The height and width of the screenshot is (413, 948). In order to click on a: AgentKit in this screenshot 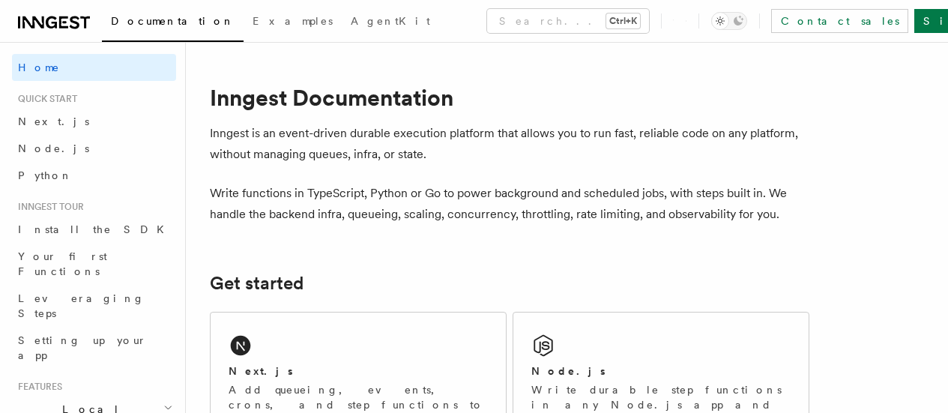, I will do `click(391, 22)`.